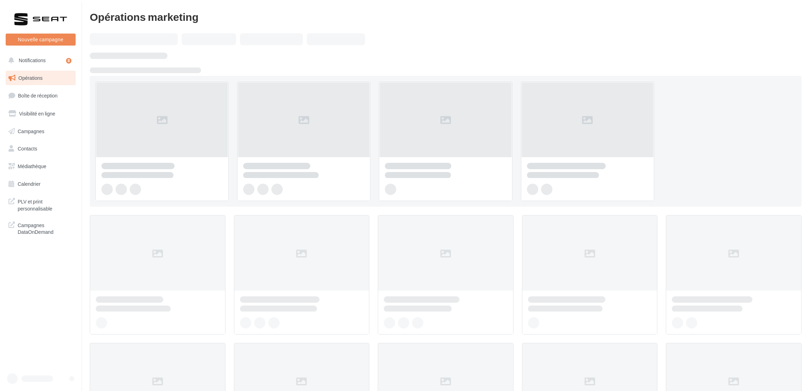 This screenshot has height=391, width=810. What do you see at coordinates (41, 228) in the screenshot?
I see `a: Campagnes DataOnDemand` at bounding box center [41, 228].